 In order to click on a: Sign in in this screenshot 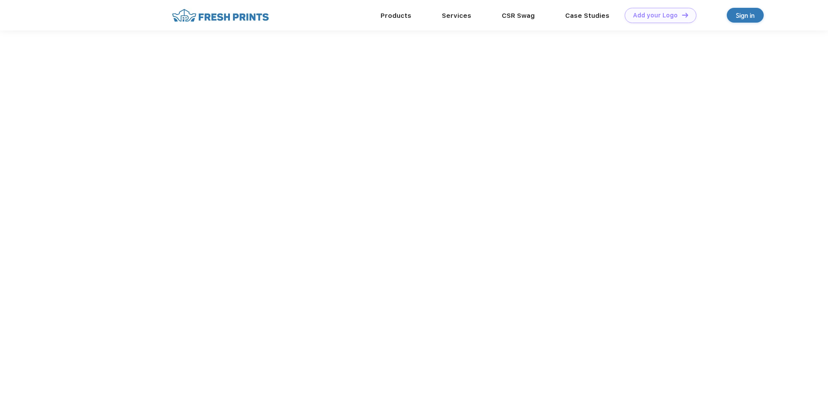, I will do `click(745, 15)`.